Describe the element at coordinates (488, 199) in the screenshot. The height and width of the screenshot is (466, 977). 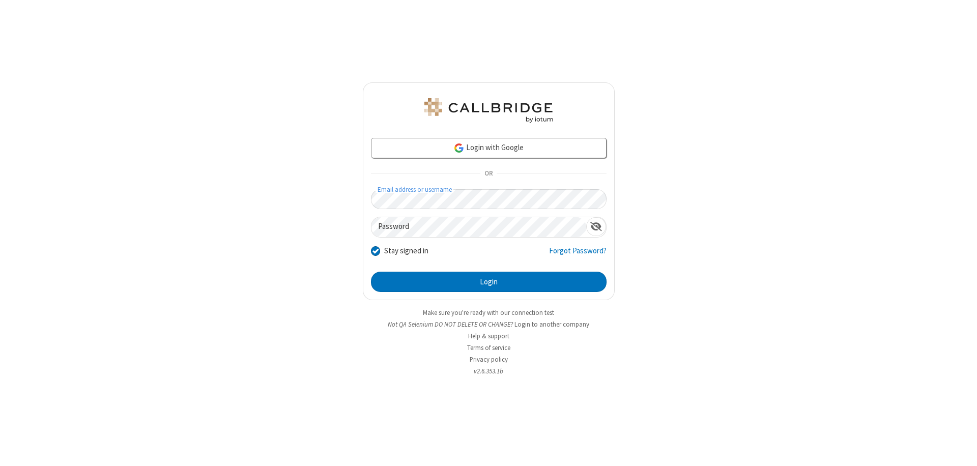
I see `input: Email address or username` at that location.